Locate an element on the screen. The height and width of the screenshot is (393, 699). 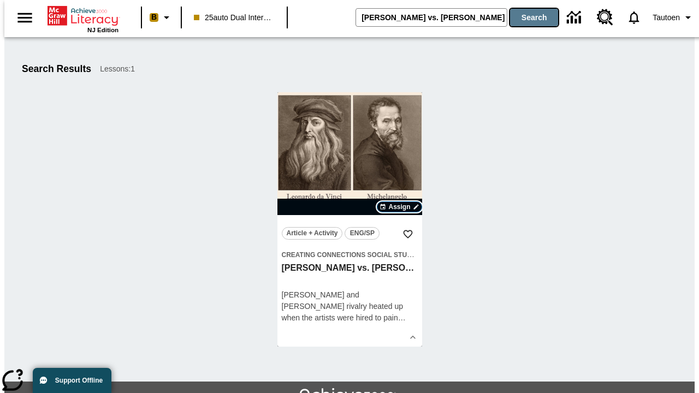
span: 25auto Dual International is located at coordinates (234, 17).